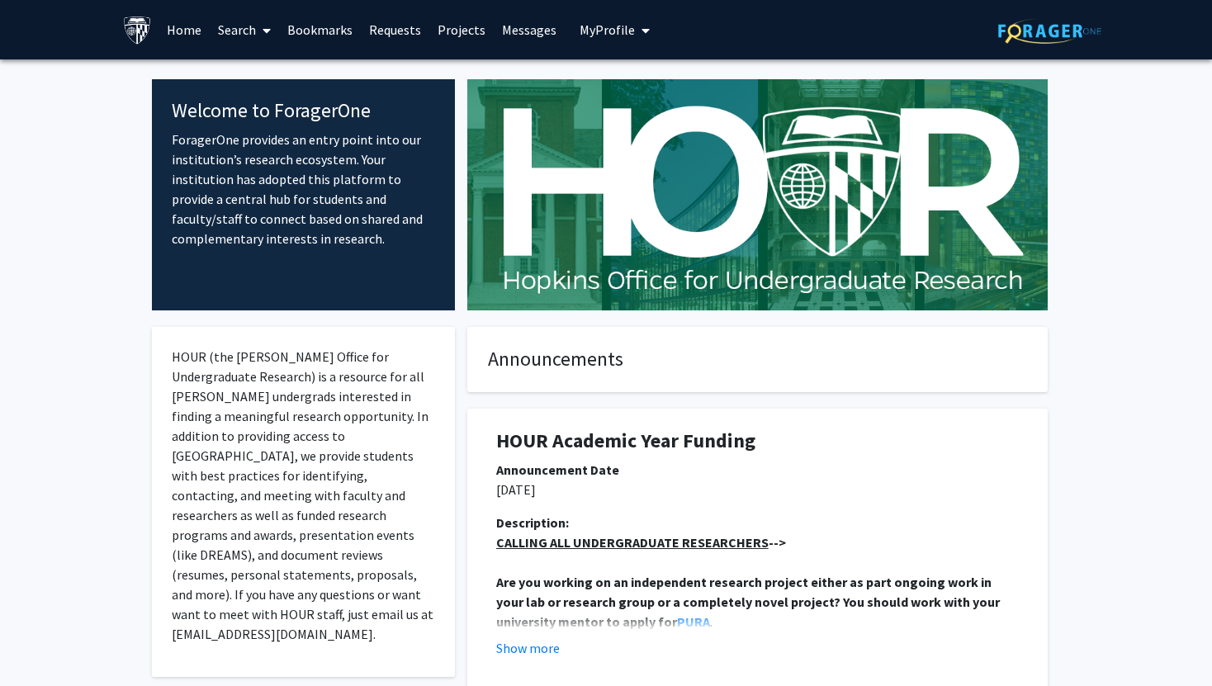 The image size is (1212, 686). I want to click on a: Bookmarks, so click(319, 30).